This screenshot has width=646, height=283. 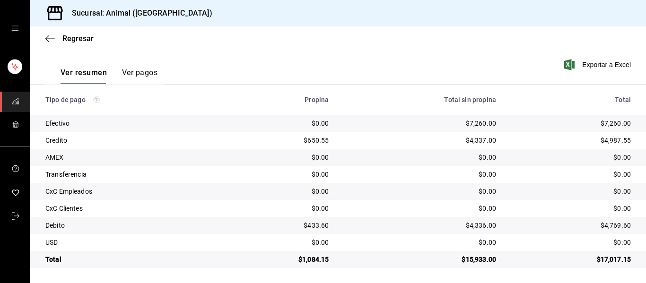 What do you see at coordinates (130, 174) in the screenshot?
I see `div: Transferencia` at bounding box center [130, 174].